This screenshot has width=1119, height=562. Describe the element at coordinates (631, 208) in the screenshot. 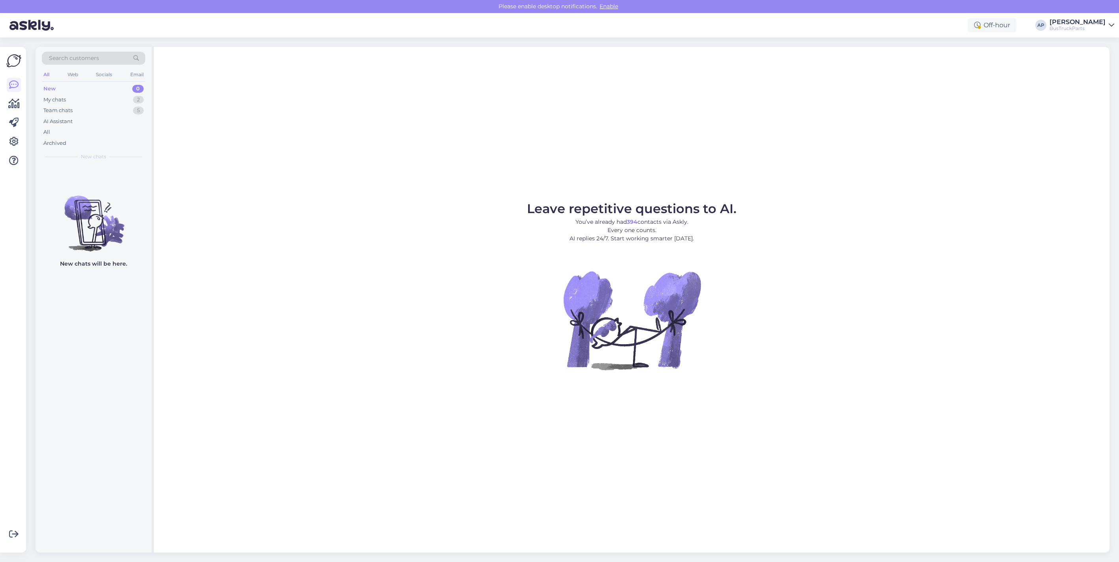

I see `span: Leave repetitive questions to AI.` at that location.